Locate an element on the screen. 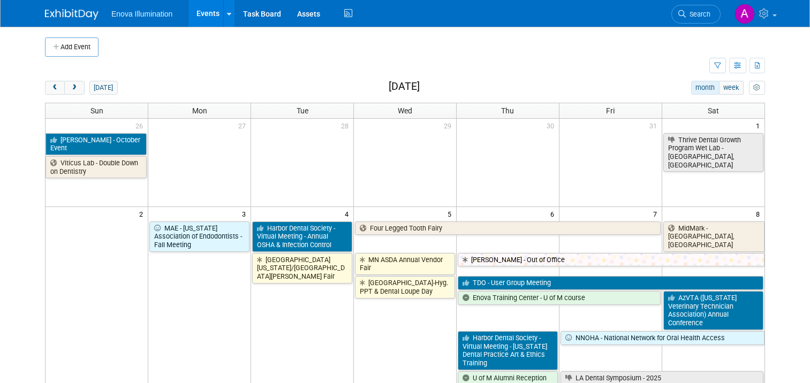  span: 1 is located at coordinates (759, 125).